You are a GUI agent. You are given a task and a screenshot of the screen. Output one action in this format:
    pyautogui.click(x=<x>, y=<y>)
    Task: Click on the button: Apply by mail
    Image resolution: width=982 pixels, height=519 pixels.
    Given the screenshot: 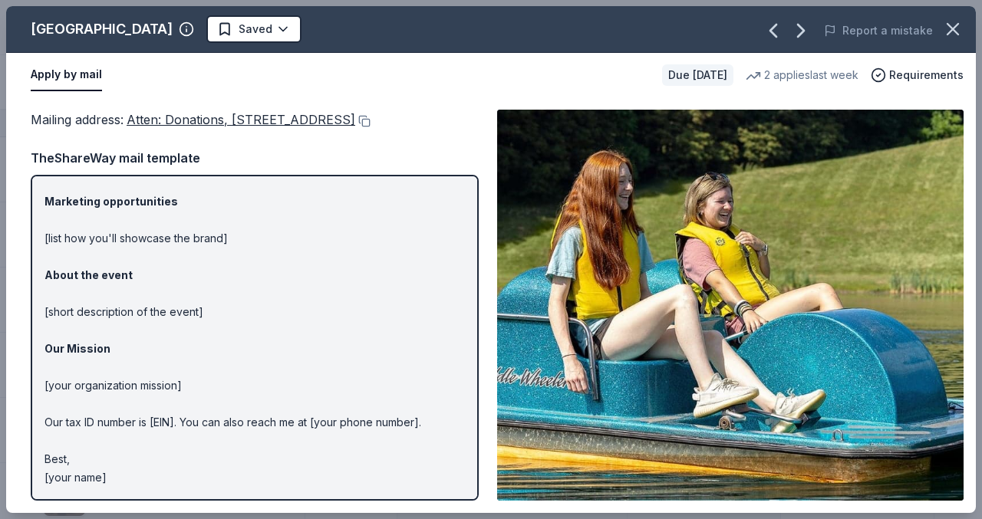 What is the action you would take?
    pyautogui.click(x=66, y=75)
    